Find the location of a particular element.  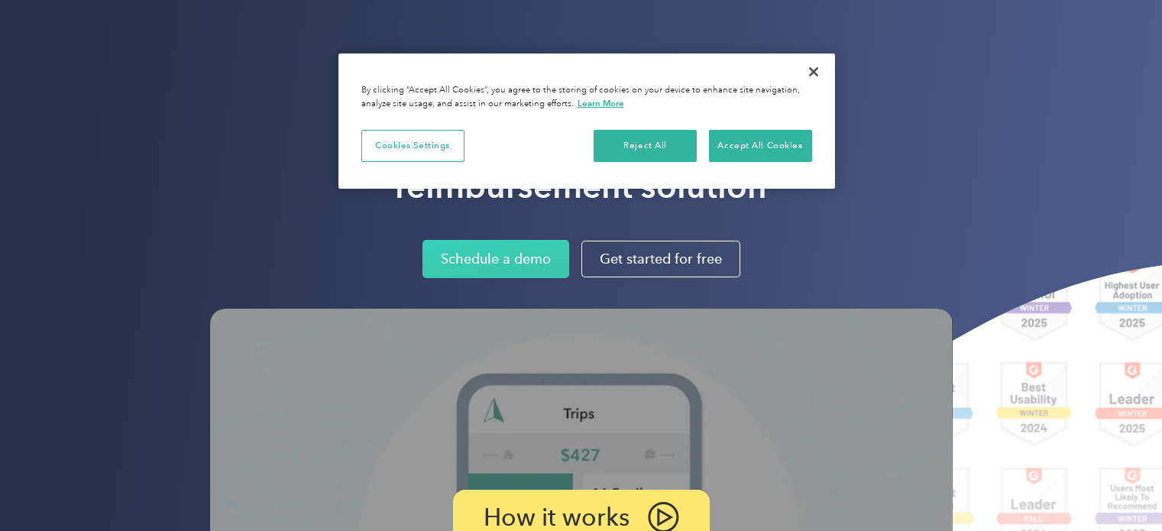

div: Cookie banner is located at coordinates (587, 121).